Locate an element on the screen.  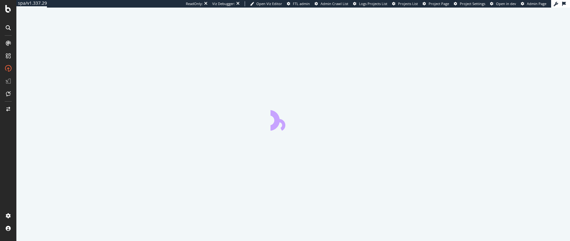
span: FTL admin is located at coordinates (301, 3).